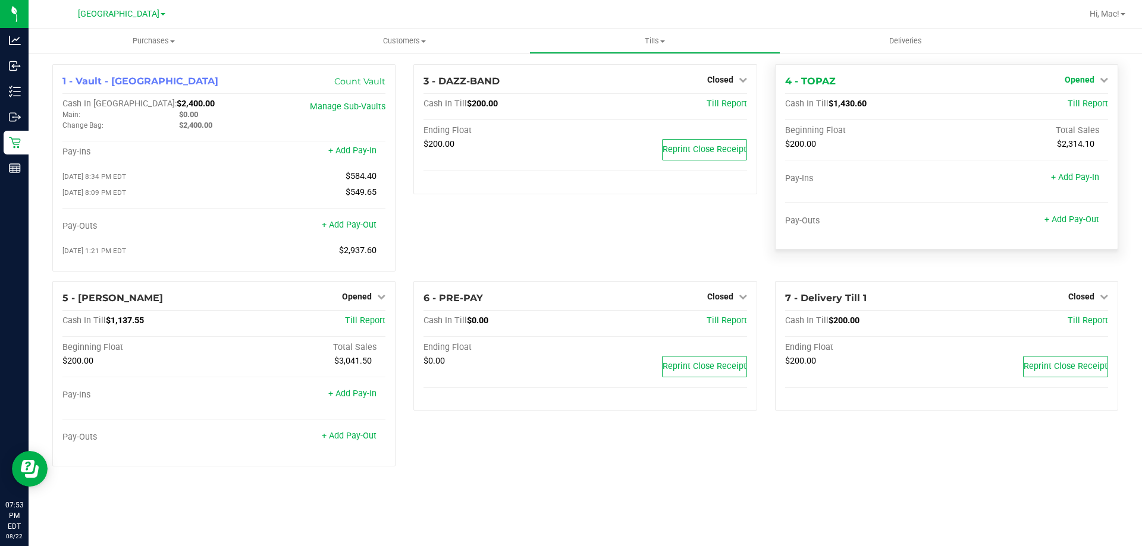 The height and width of the screenshot is (546, 1142). I want to click on span: Customers, so click(404, 41).